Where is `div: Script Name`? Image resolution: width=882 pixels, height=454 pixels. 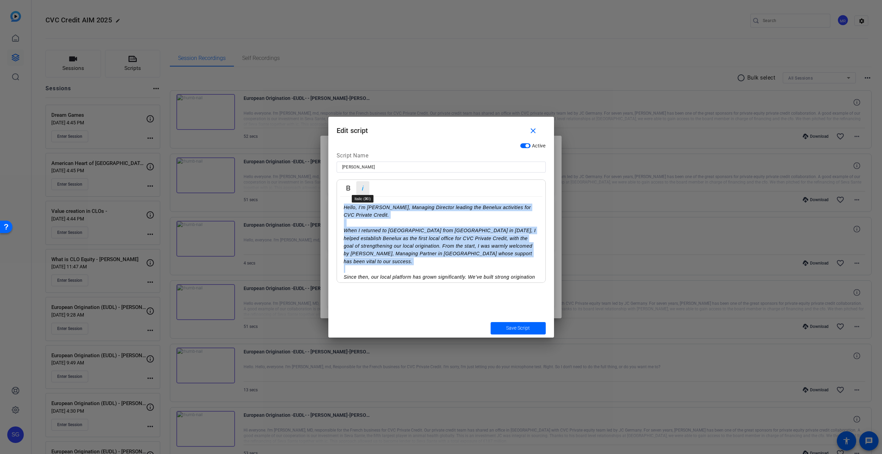 div: Script Name is located at coordinates (441, 157).